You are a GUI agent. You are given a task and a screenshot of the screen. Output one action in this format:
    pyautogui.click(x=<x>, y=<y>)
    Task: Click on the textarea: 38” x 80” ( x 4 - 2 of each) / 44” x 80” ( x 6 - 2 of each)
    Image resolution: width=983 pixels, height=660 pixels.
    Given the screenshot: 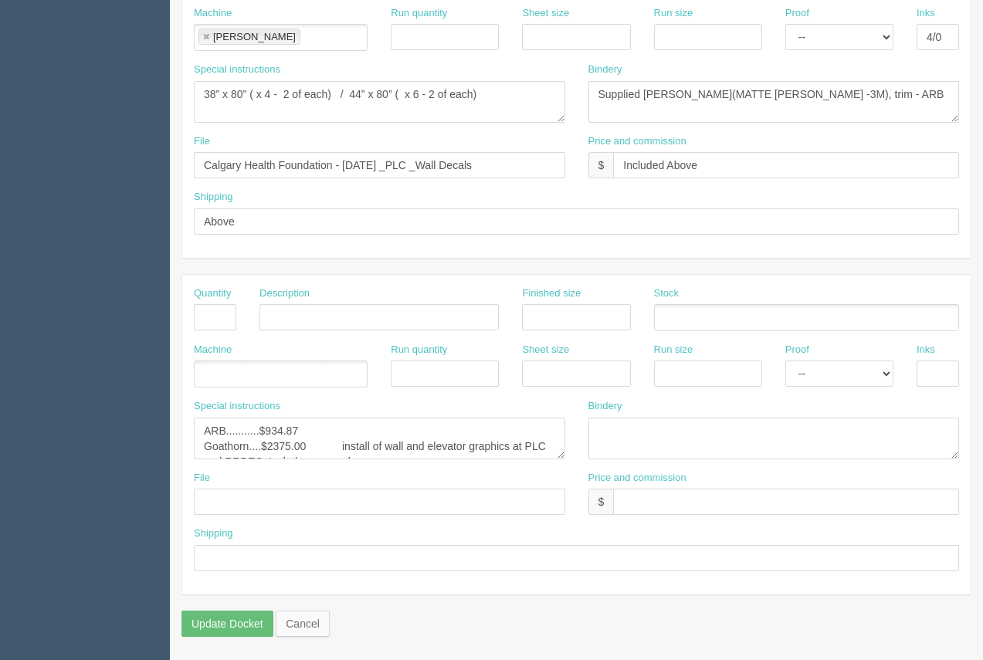 What is the action you would take?
    pyautogui.click(x=379, y=102)
    